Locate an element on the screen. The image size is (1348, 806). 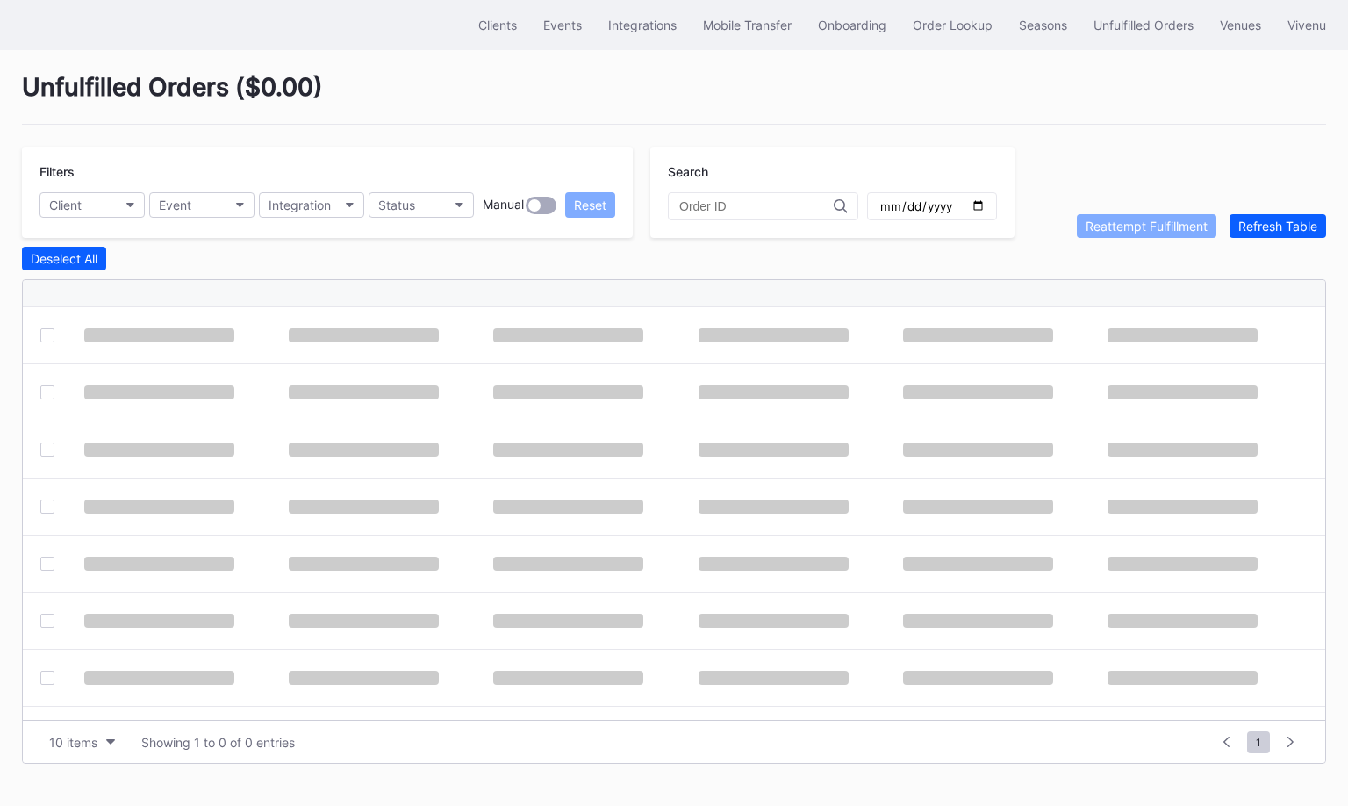
div: Reset is located at coordinates (590, 204).